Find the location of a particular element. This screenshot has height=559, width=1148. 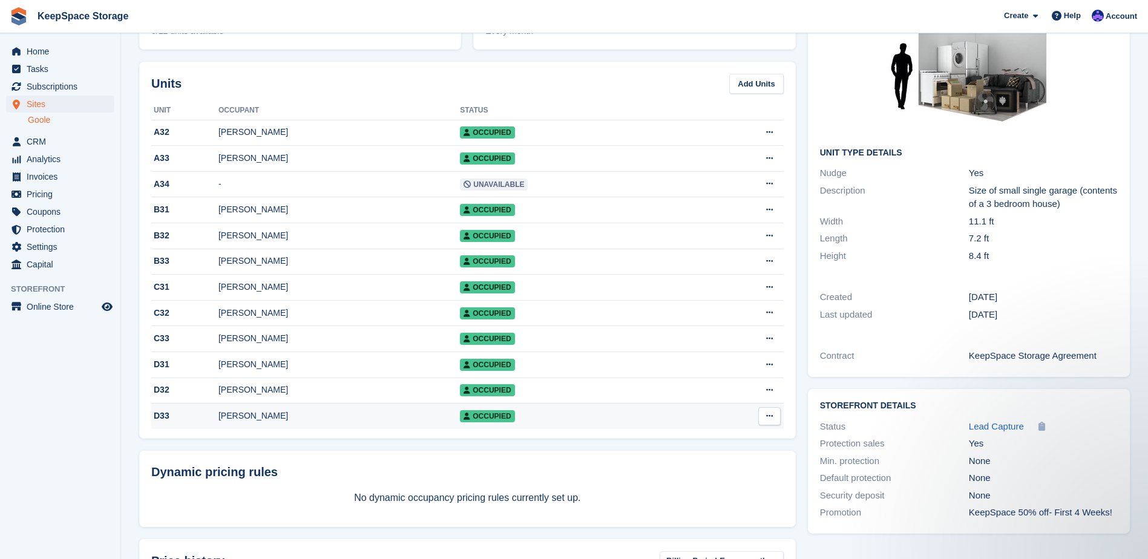

span: Sites is located at coordinates (63, 104).